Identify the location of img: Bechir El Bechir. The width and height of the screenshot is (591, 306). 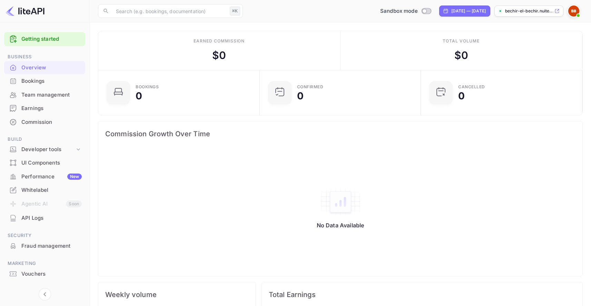
(574, 11).